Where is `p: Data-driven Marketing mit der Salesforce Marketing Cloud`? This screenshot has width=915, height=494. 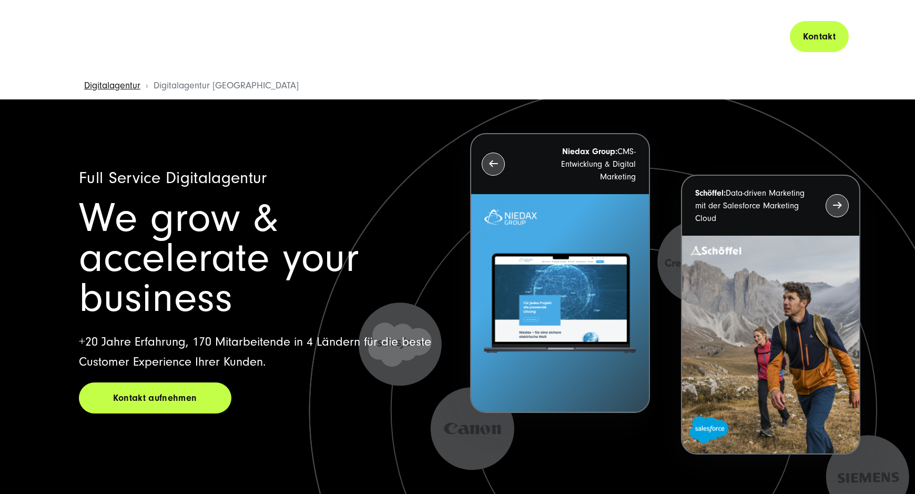 p: Data-driven Marketing mit der Salesforce Marketing Cloud is located at coordinates (751, 206).